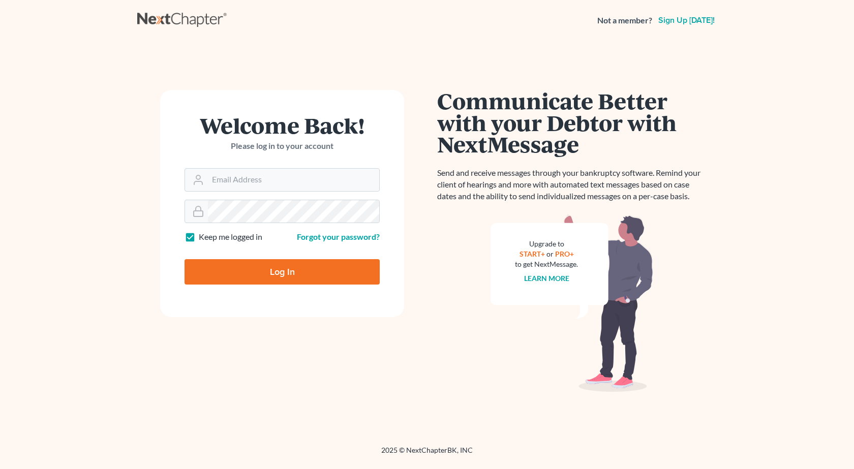 This screenshot has width=854, height=469. Describe the element at coordinates (547, 264) in the screenshot. I see `div: to get NextMessage.` at that location.